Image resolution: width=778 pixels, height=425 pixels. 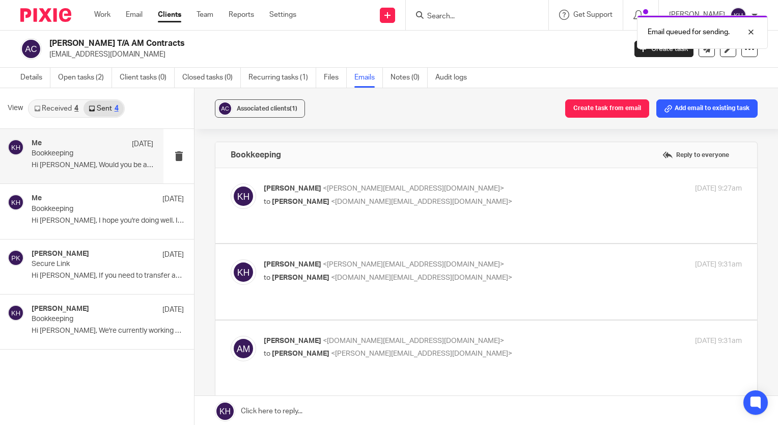 I want to click on a: Work, so click(x=102, y=15).